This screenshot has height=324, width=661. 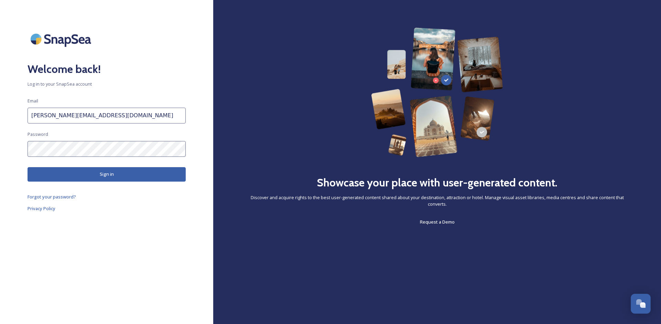 What do you see at coordinates (38, 134) in the screenshot?
I see `span: Password` at bounding box center [38, 134].